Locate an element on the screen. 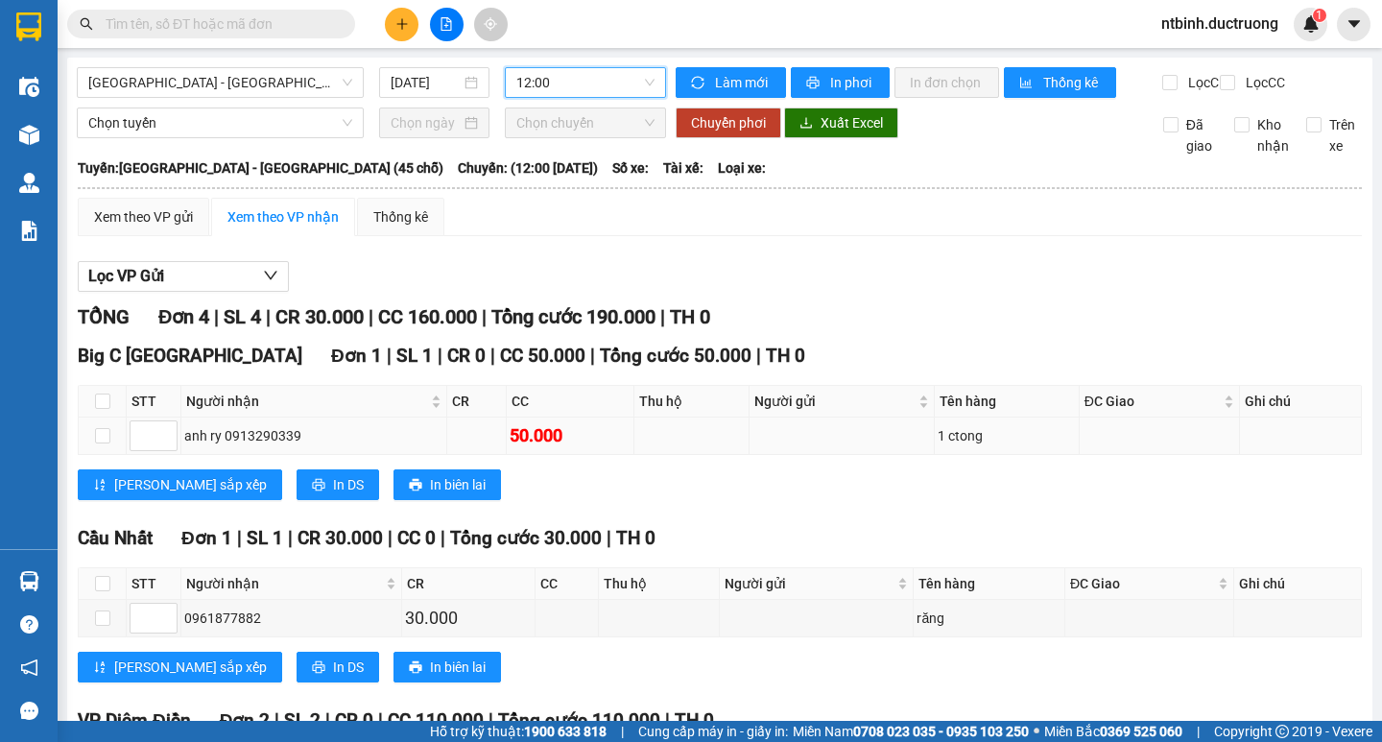  th: STT is located at coordinates (154, 401).